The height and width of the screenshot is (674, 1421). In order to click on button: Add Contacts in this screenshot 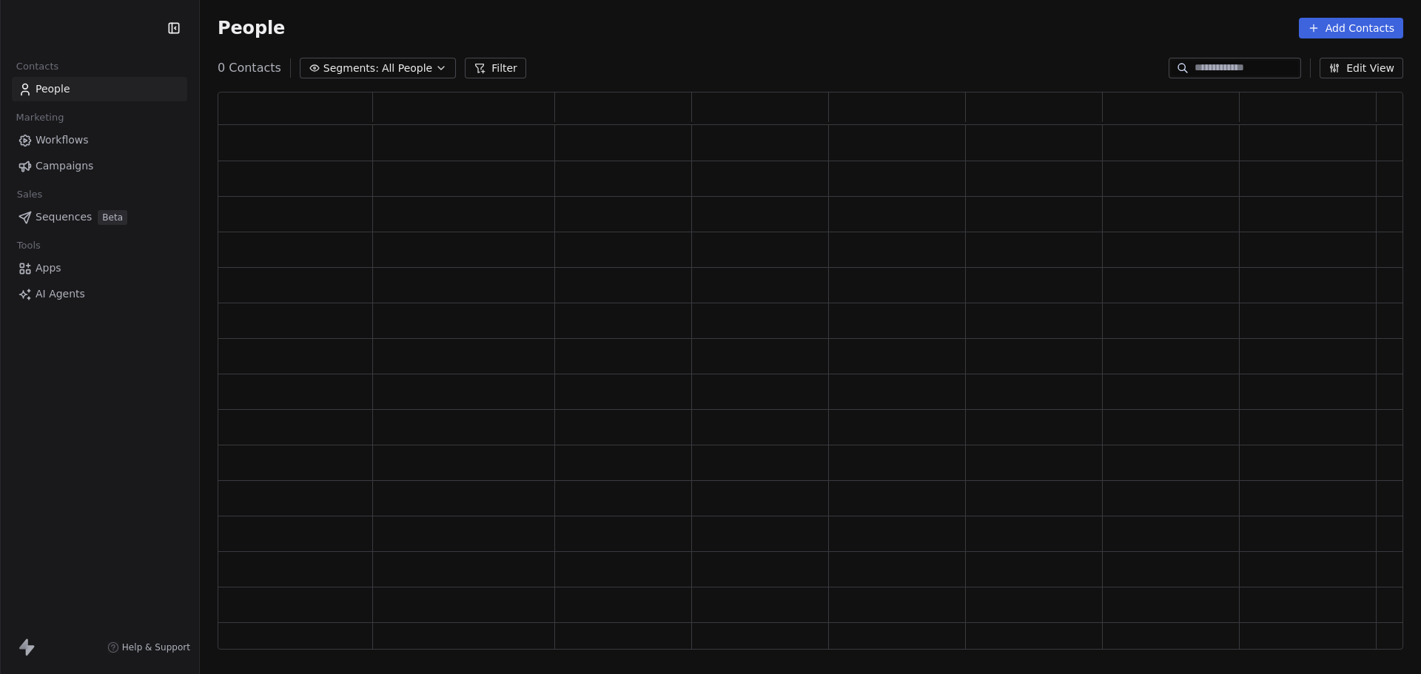, I will do `click(1351, 28)`.